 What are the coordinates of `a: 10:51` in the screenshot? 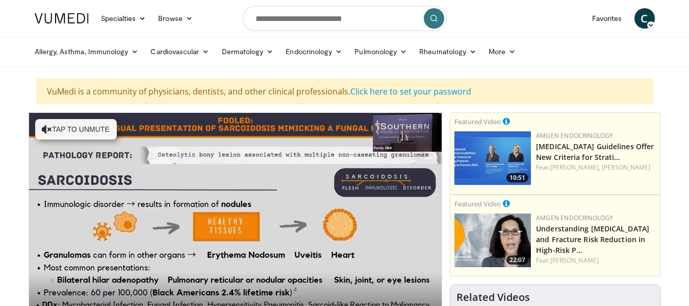 It's located at (493, 158).